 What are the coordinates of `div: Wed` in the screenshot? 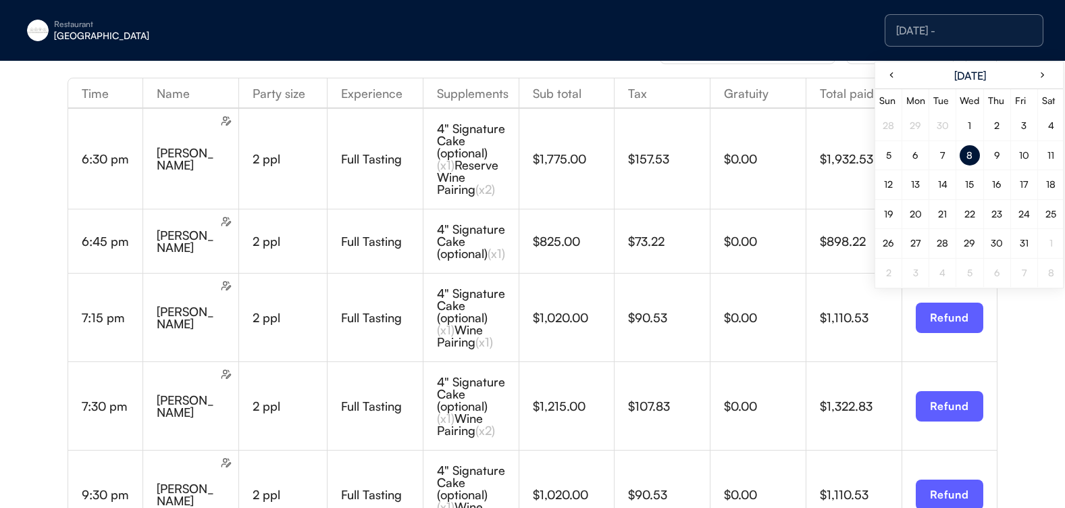 It's located at (969, 101).